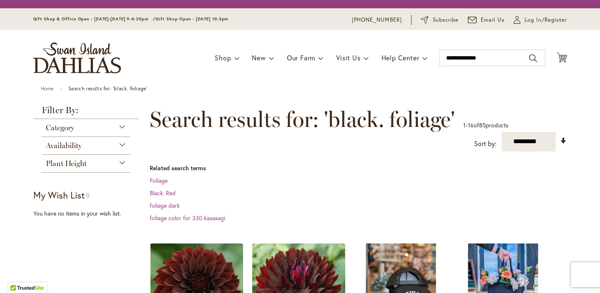 This screenshot has width=600, height=293. What do you see at coordinates (485, 144) in the screenshot?
I see `label: Sort by:` at bounding box center [485, 144].